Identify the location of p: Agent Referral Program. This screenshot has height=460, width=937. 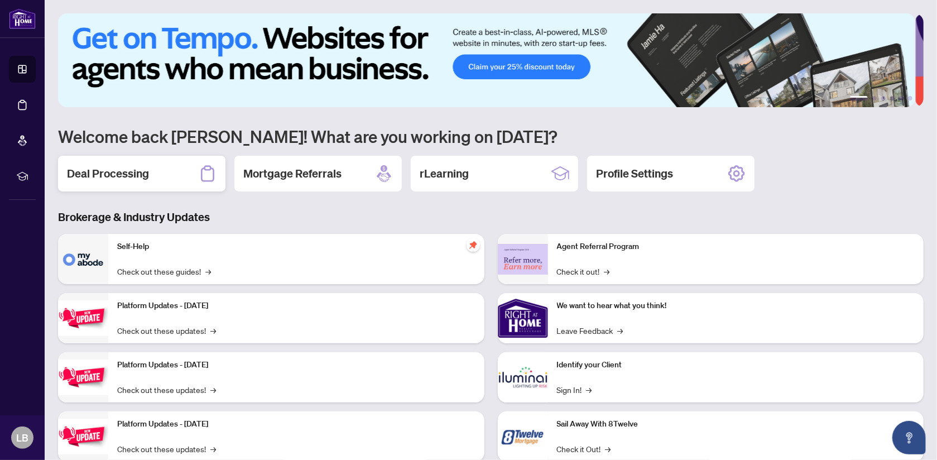
(736, 247).